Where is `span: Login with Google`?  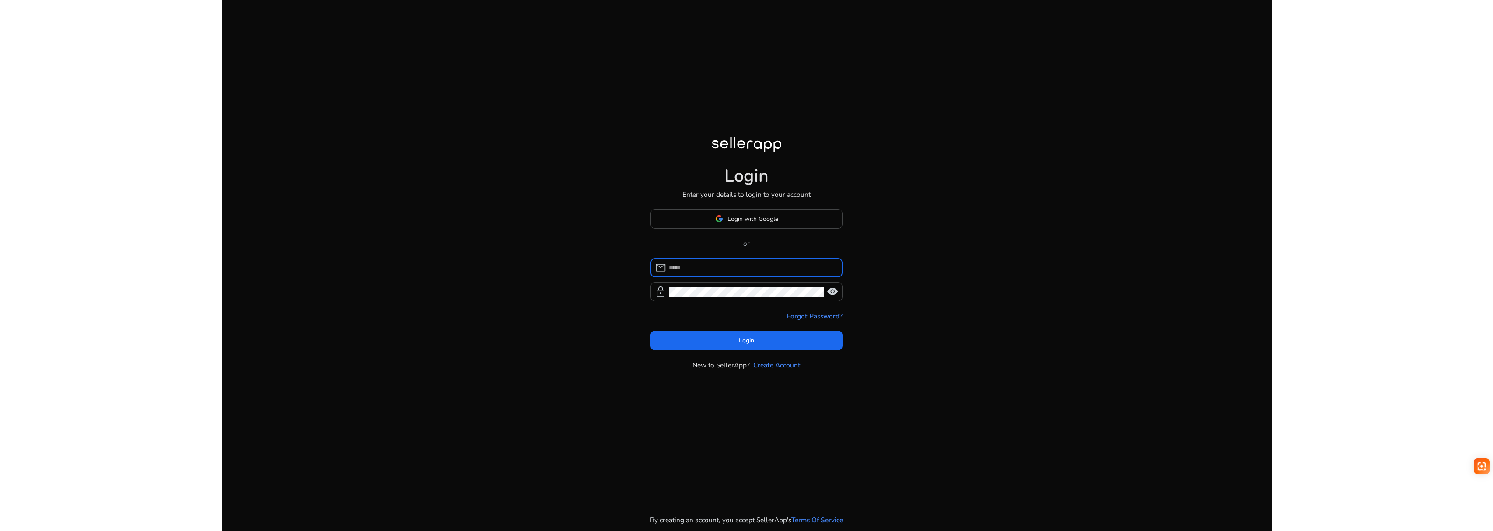
span: Login with Google is located at coordinates (753, 219).